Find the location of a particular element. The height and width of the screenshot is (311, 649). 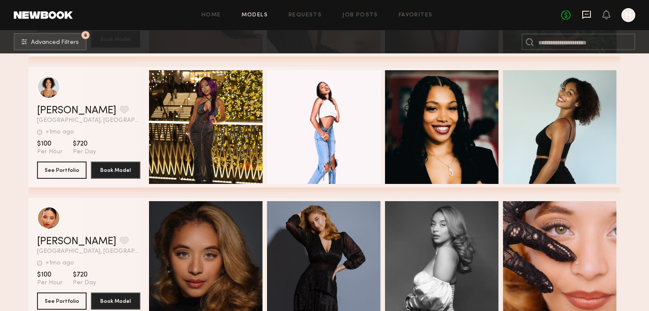

a: Job Posts is located at coordinates (360, 15).